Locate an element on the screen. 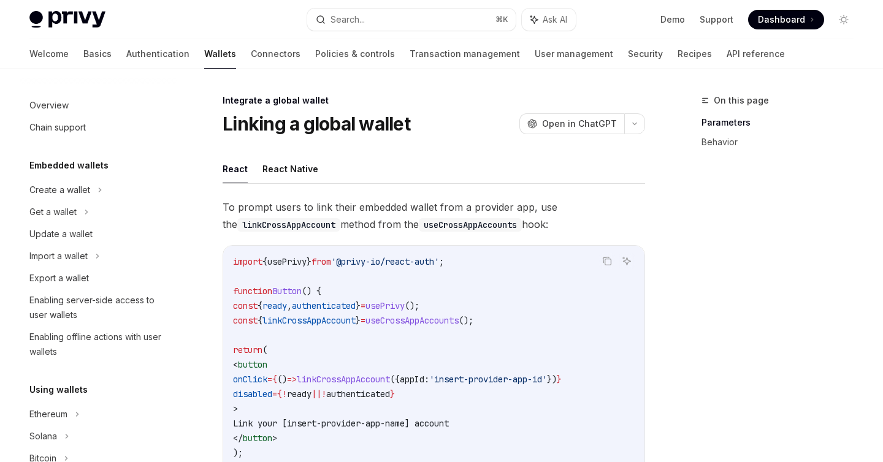  span: onClick is located at coordinates (250, 379).